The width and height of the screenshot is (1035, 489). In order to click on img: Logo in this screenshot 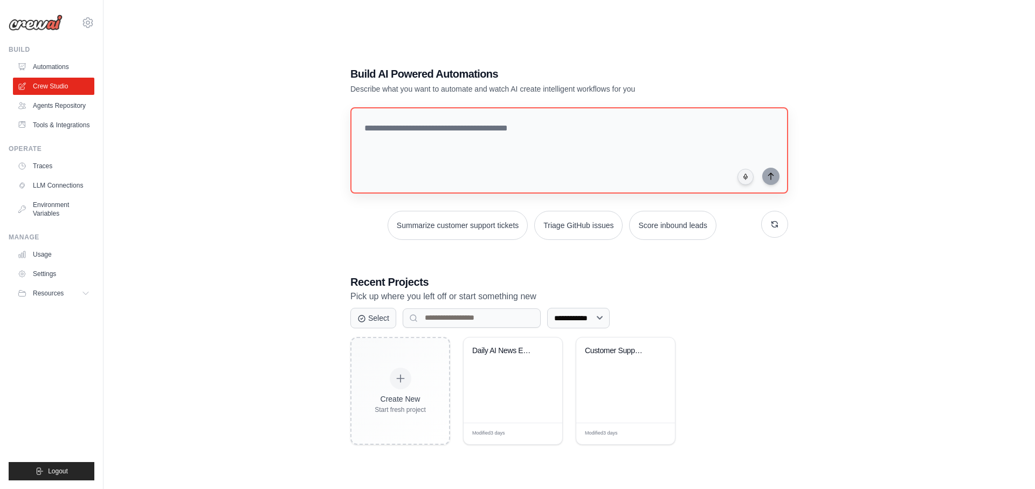, I will do `click(36, 23)`.